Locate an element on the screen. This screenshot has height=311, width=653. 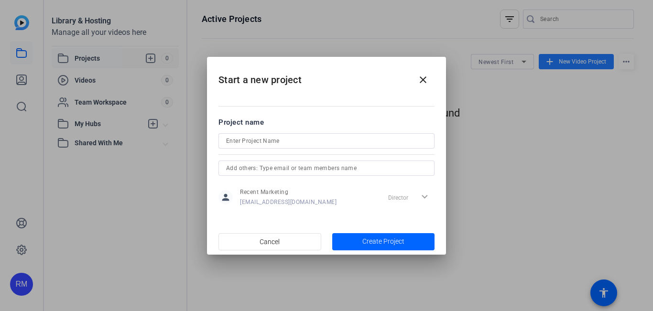
span: Cancel is located at coordinates (270, 242).